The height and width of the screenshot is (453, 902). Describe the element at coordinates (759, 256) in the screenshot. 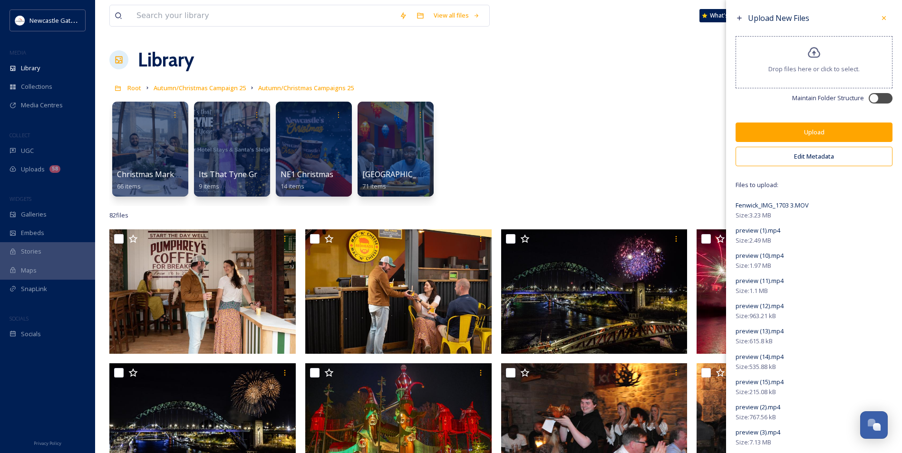

I see `span: preview (10).mp4` at that location.